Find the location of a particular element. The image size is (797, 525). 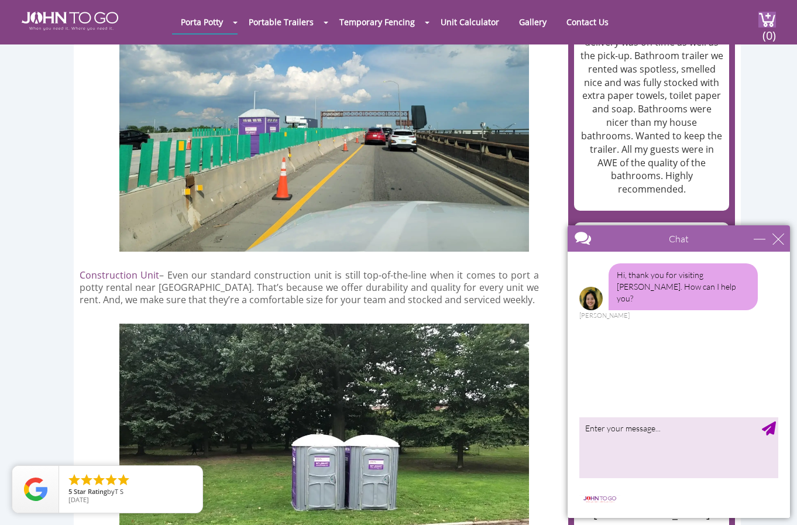

div: Chat is located at coordinates (118, 20).